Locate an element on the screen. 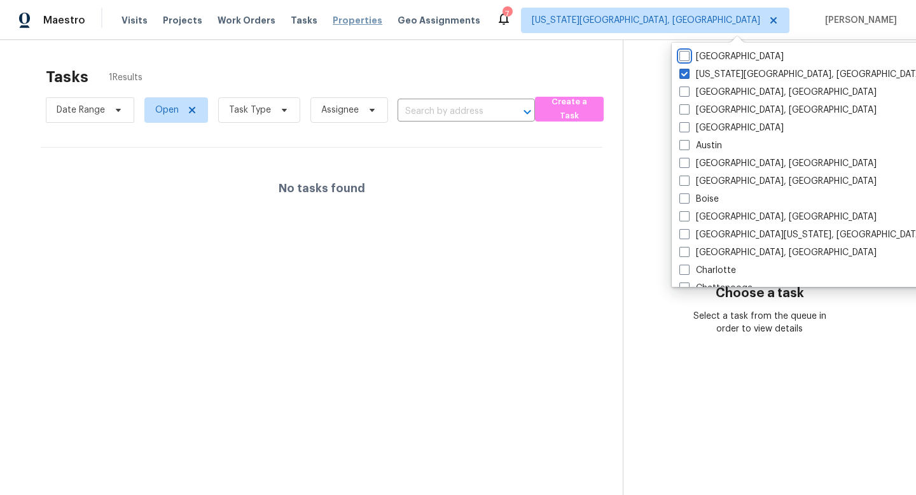  label: Chattanooga is located at coordinates (715, 288).